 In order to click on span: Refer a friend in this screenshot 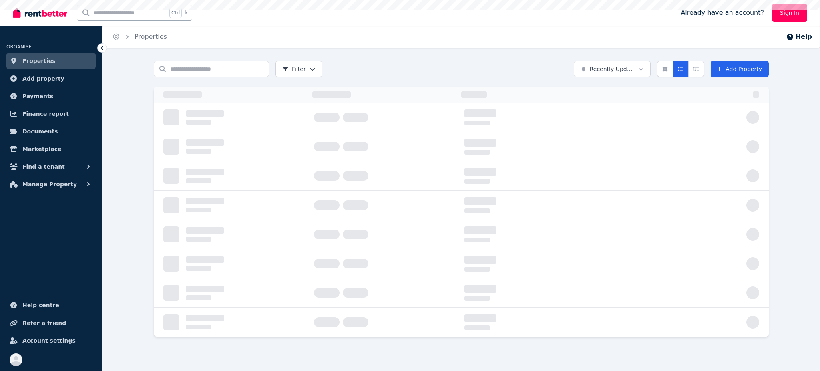, I will do `click(44, 323)`.